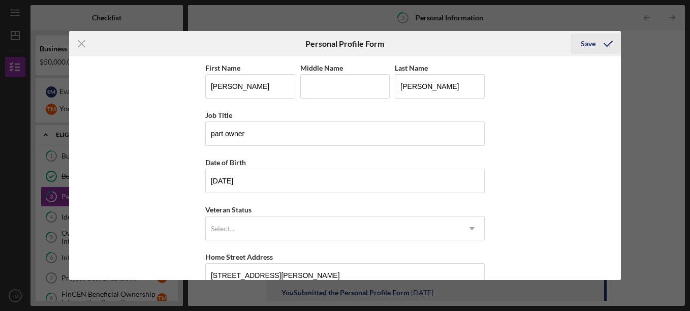  Describe the element at coordinates (345, 44) in the screenshot. I see `h6: Personal Profile Form` at that location.